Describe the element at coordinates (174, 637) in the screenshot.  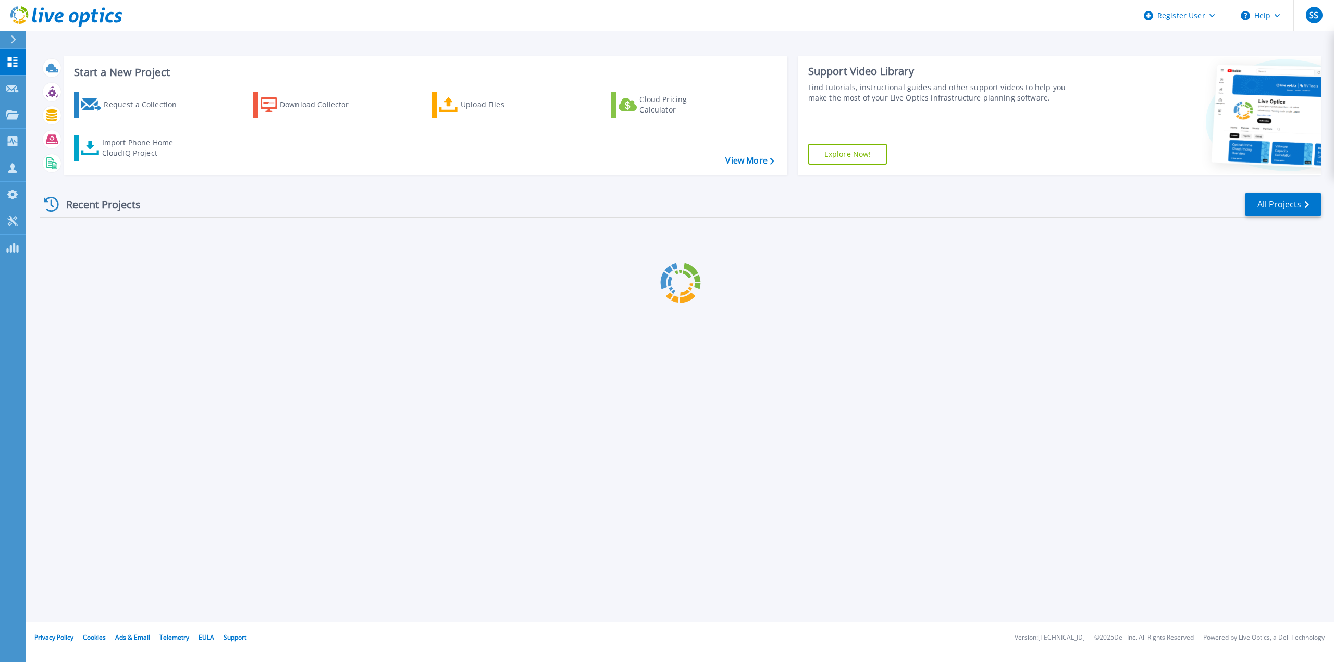
I see `a: Telemetry` at that location.